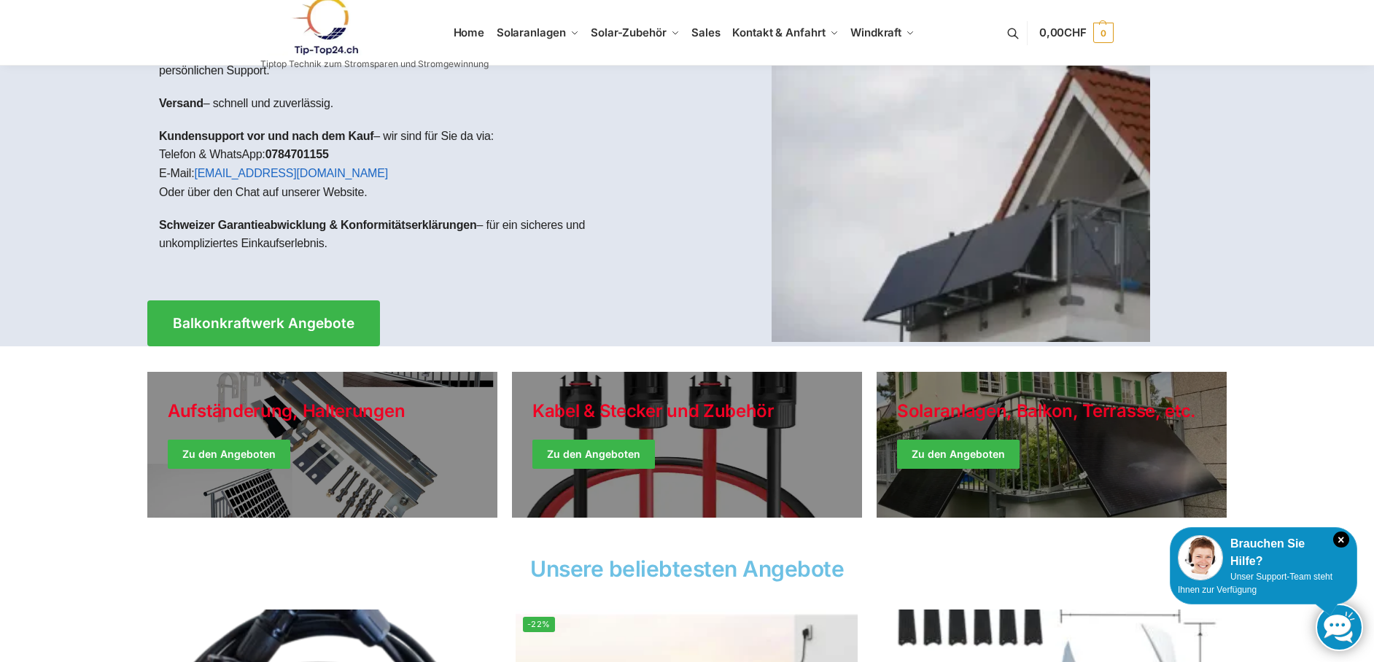  I want to click on span: Solaranlagen, so click(531, 32).